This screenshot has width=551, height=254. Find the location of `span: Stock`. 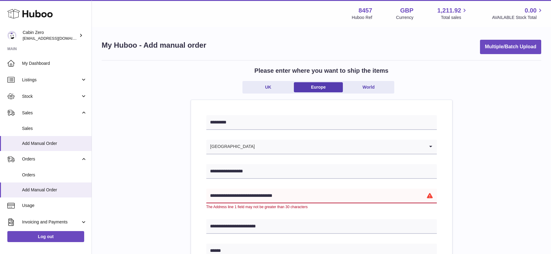

span: Stock is located at coordinates (51, 96).